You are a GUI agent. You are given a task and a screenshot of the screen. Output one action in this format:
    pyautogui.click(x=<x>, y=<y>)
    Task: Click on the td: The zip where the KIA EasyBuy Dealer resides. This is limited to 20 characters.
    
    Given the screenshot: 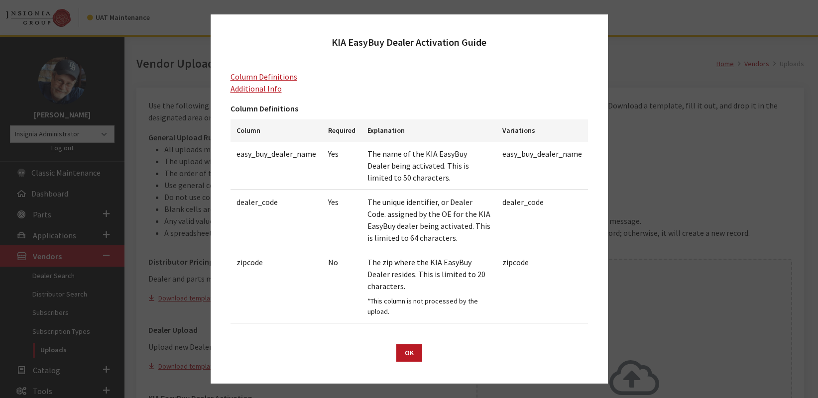 What is the action you would take?
    pyautogui.click(x=429, y=287)
    